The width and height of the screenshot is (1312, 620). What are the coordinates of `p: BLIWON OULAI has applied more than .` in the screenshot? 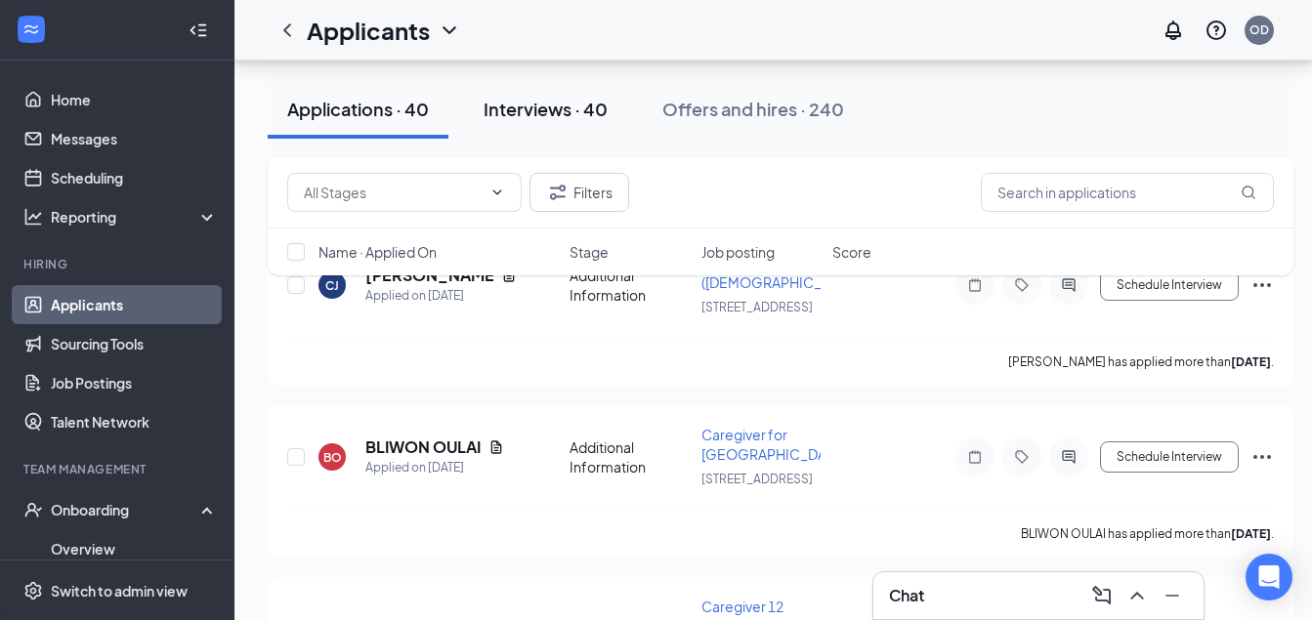 It's located at (1147, 533).